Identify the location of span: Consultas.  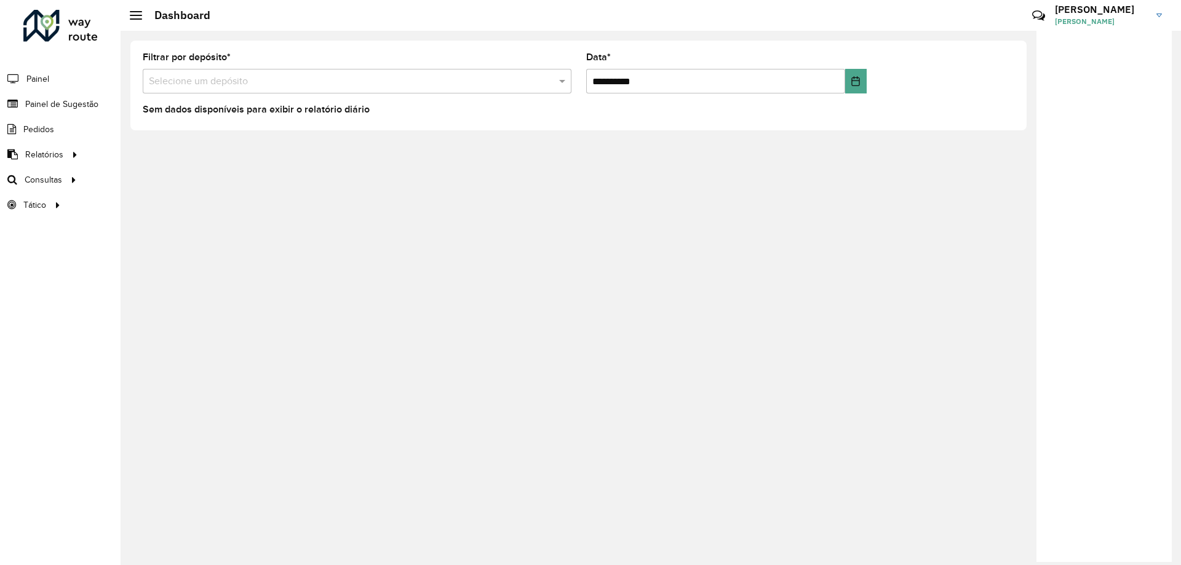
(43, 180).